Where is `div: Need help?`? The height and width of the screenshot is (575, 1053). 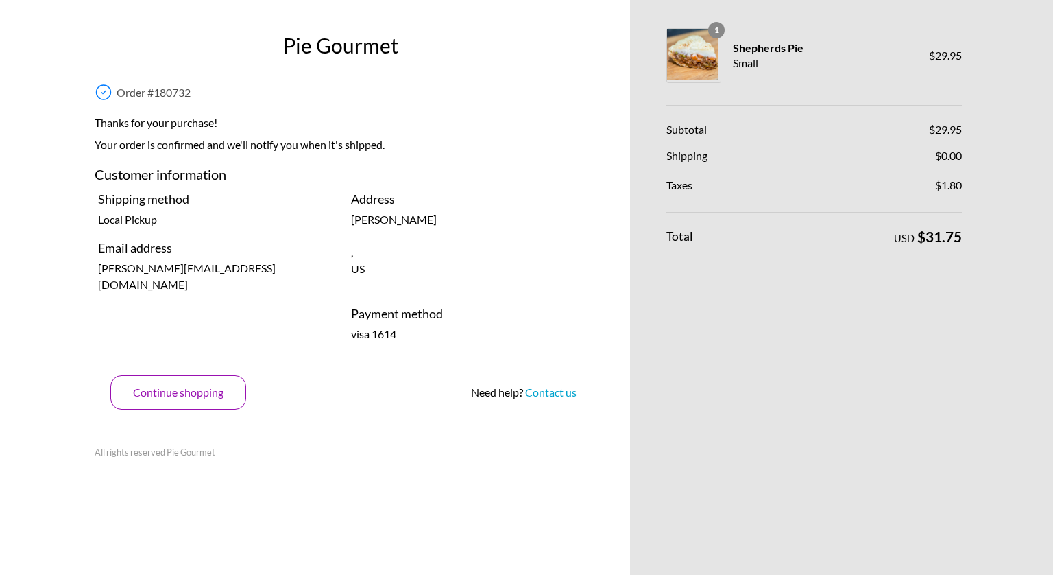
div: Need help? is located at coordinates (524, 392).